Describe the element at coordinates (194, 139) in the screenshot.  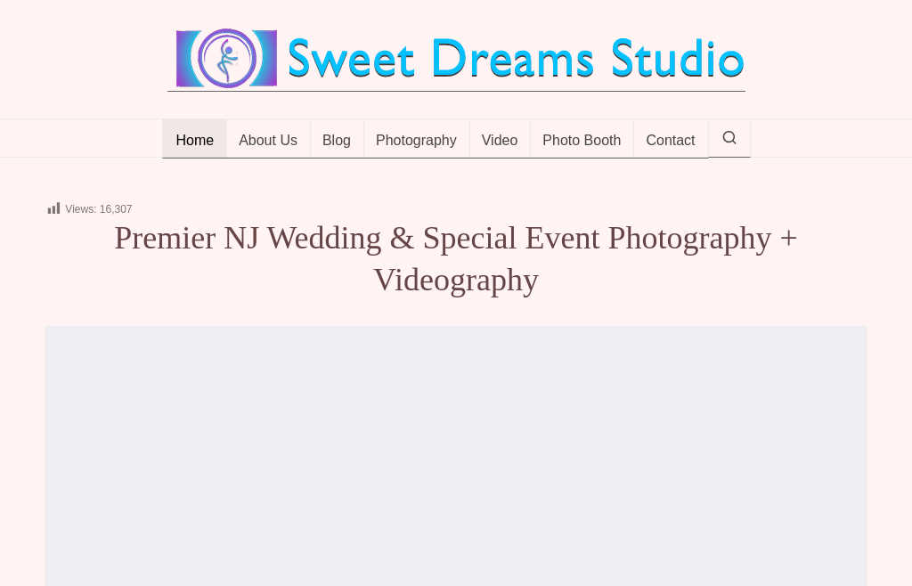
I see `a: Home` at that location.